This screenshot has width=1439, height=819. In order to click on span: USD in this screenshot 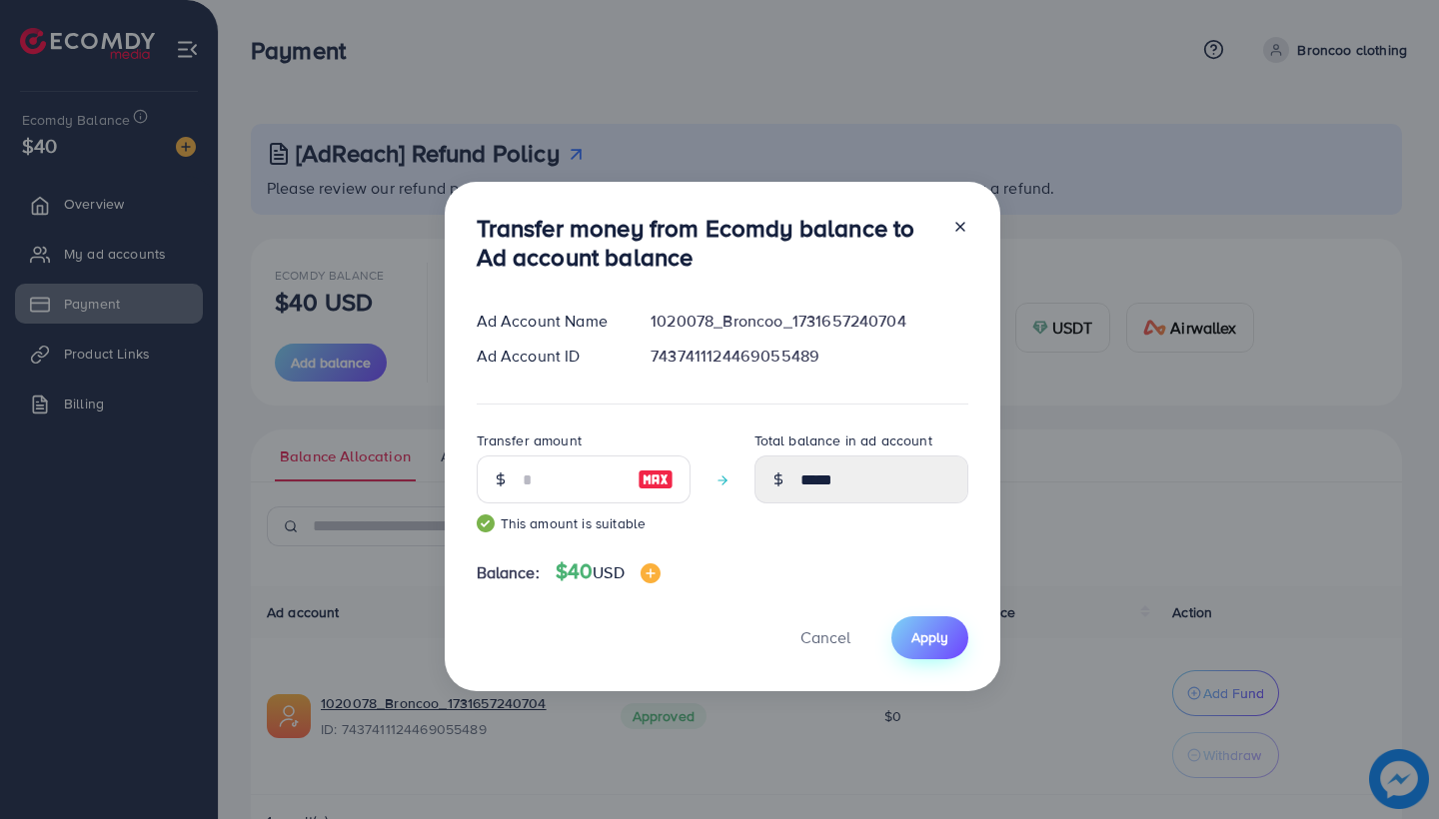, I will do `click(607, 572)`.